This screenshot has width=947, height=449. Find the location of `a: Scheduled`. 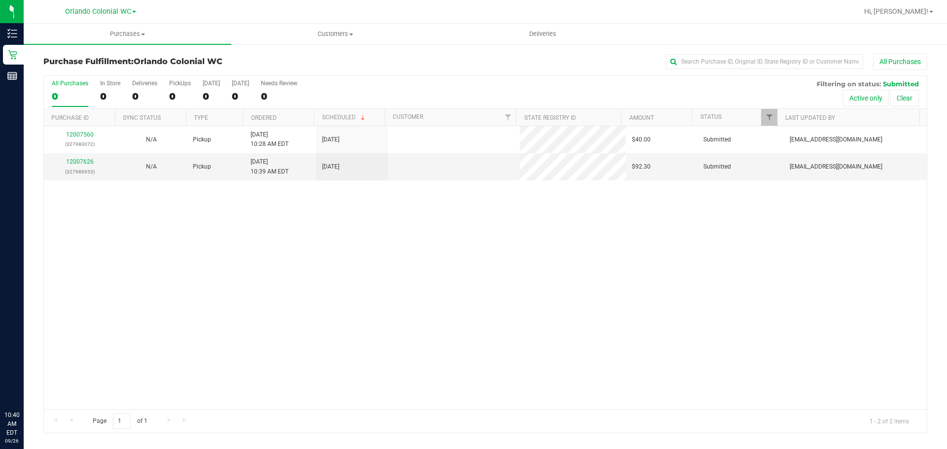

a: Scheduled is located at coordinates (344, 117).